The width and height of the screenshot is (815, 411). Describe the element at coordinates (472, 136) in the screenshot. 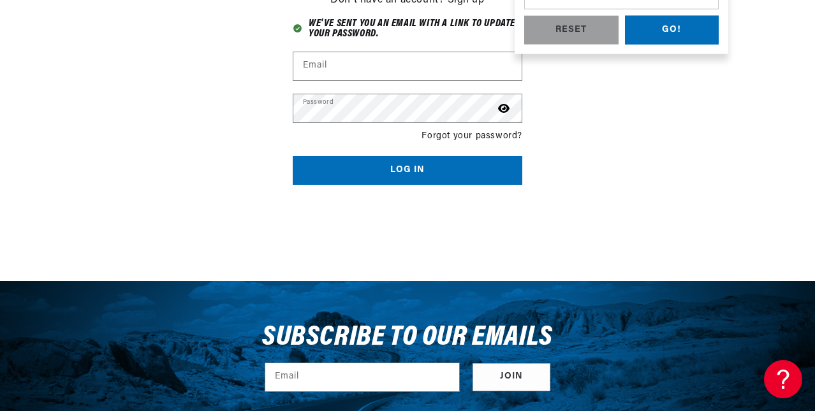

I see `a: Forgot your password?` at that location.